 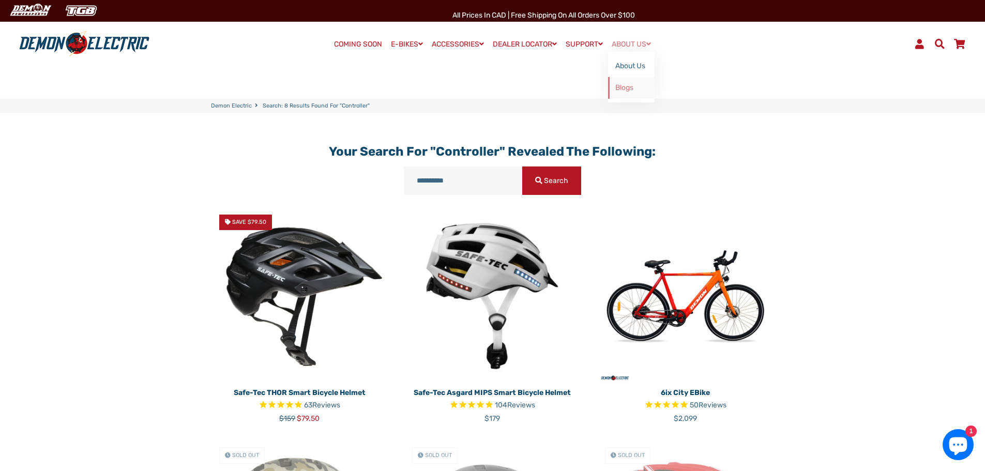 I want to click on a: ACCESSORIES, so click(x=458, y=44).